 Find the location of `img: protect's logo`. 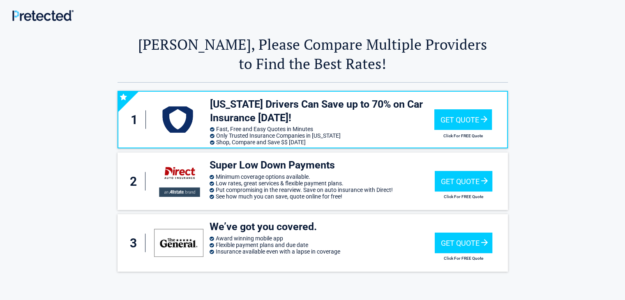

img: protect's logo is located at coordinates (179, 119).